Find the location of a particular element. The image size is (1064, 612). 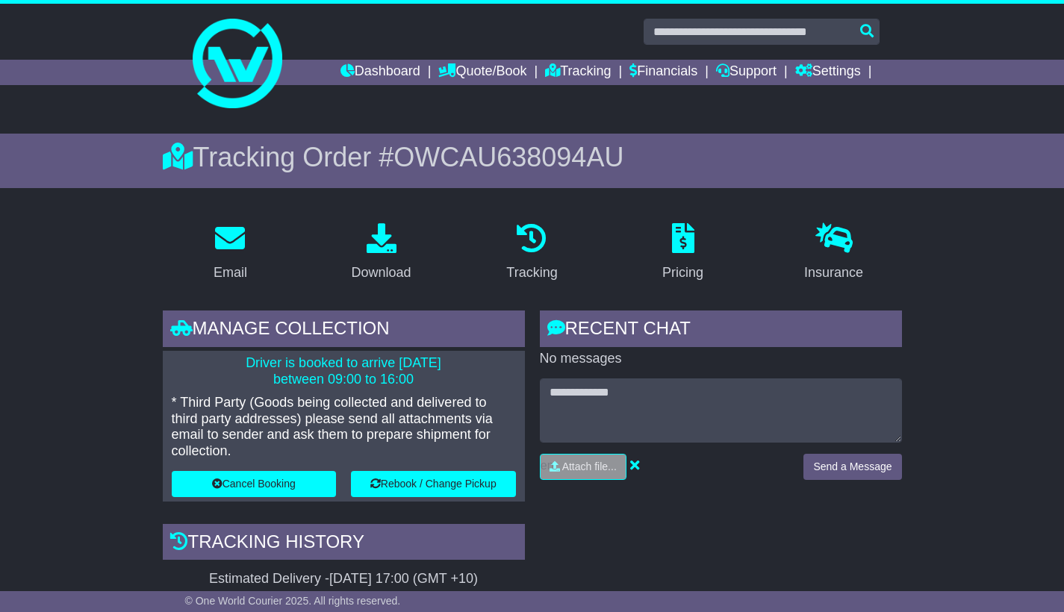

div: Manage collection is located at coordinates (343, 331).